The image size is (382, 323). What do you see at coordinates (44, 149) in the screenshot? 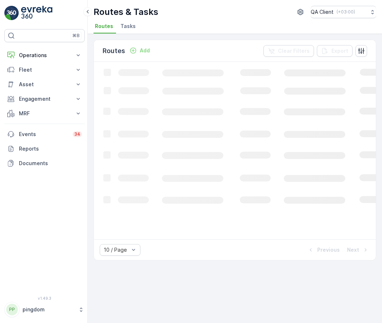
I see `a: Reports` at bounding box center [44, 149].